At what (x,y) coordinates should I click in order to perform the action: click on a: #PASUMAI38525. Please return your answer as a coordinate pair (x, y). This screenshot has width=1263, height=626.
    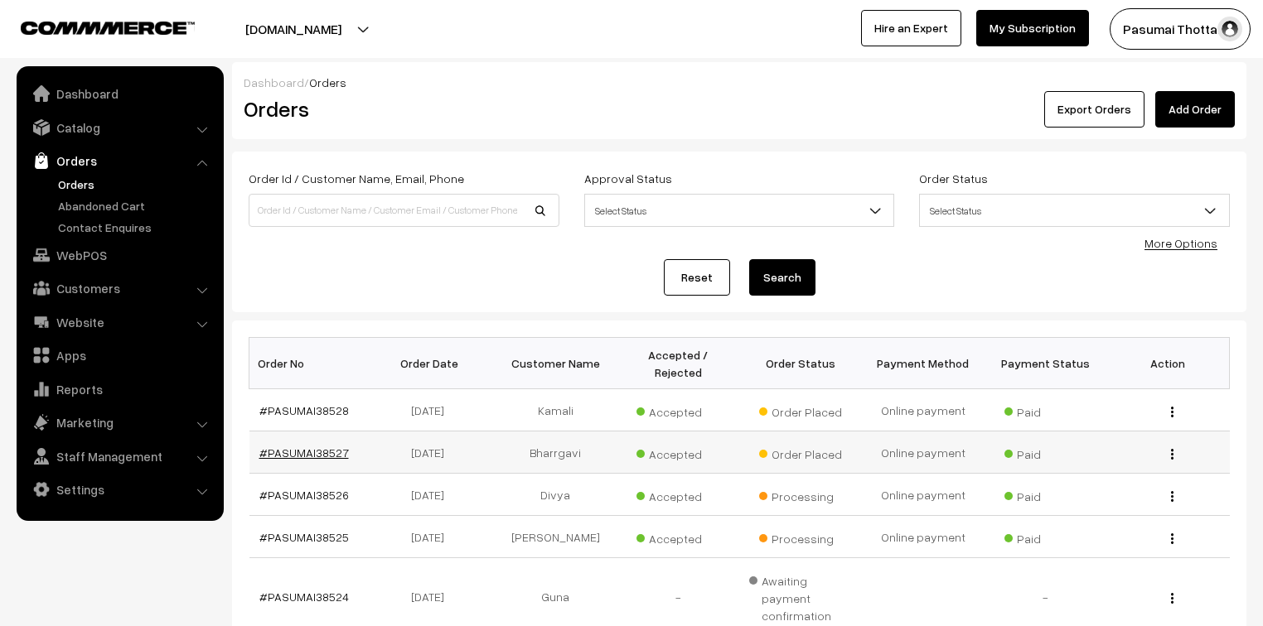
    Looking at the image, I should click on (304, 537).